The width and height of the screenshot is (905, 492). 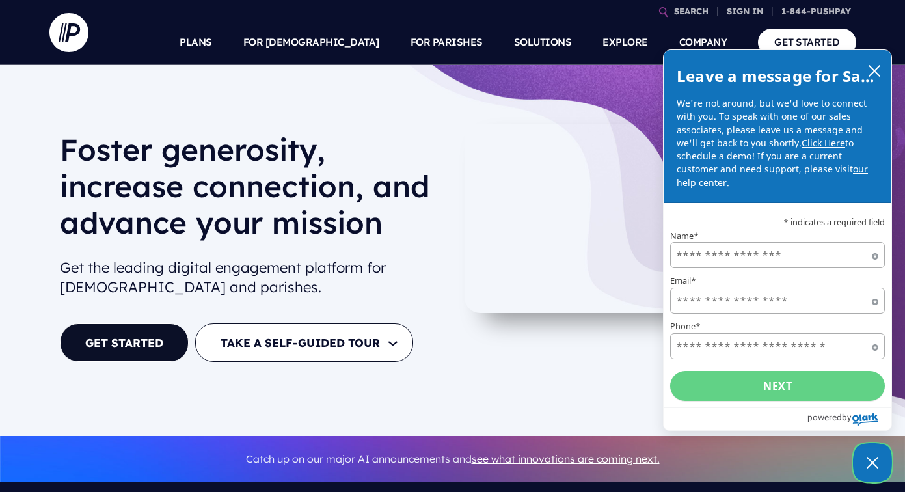 What do you see at coordinates (823, 142) in the screenshot?
I see `a: Click Here` at bounding box center [823, 142].